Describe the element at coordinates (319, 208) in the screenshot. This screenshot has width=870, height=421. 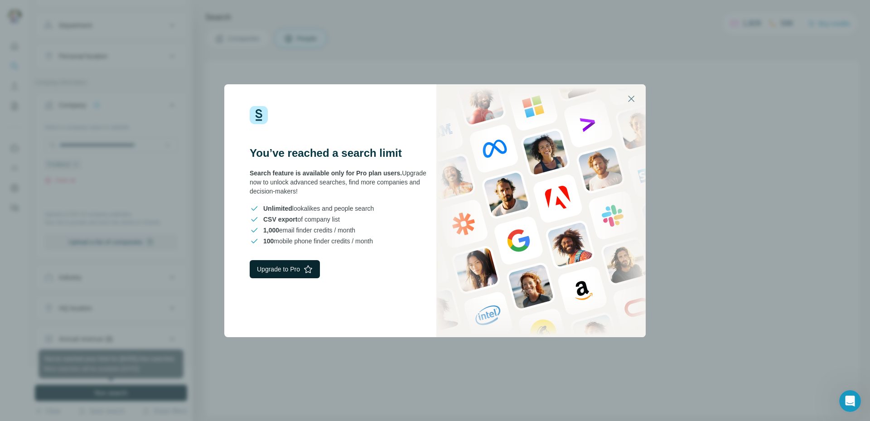
I see `span: lookalikes and people search` at that location.